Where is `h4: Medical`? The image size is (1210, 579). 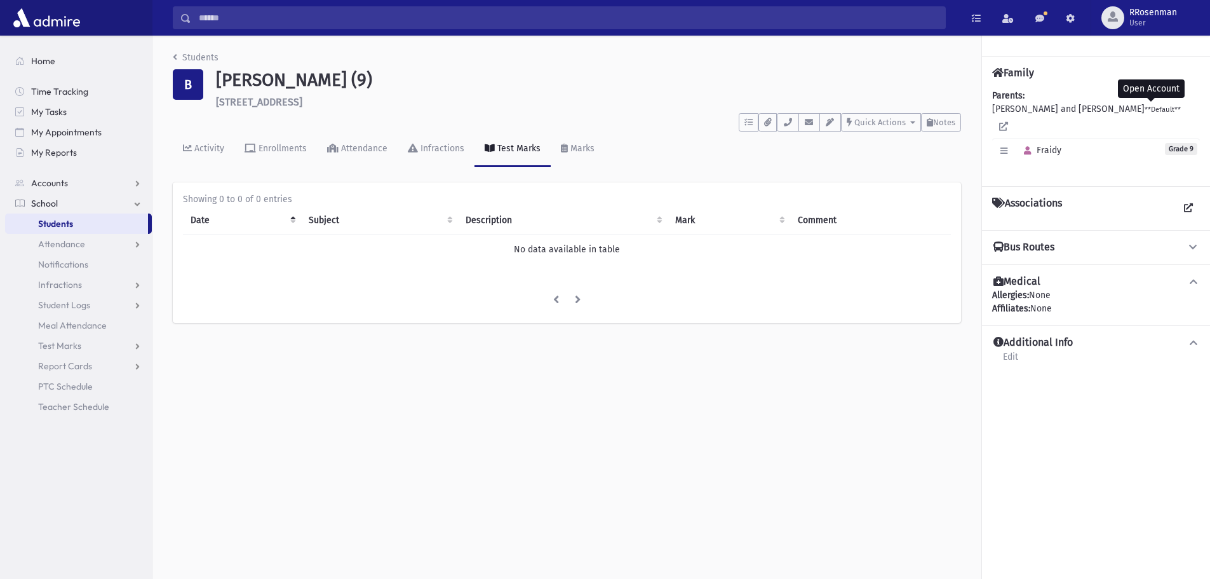 h4: Medical is located at coordinates (1017, 281).